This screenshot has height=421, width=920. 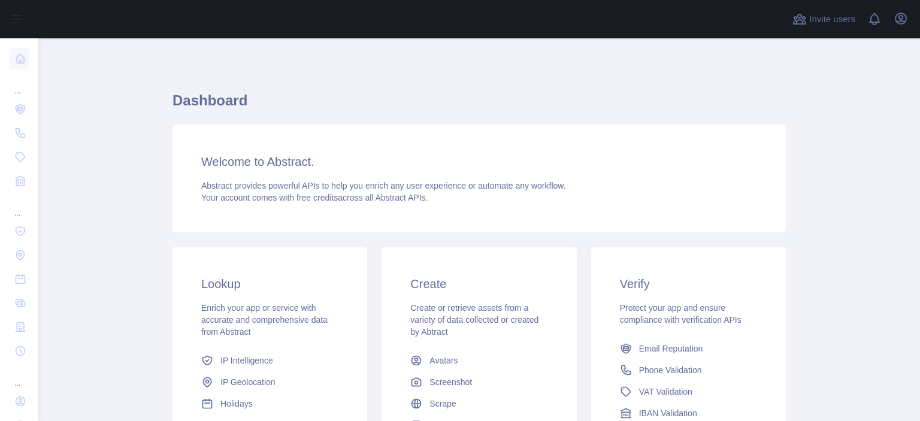 What do you see at coordinates (688, 392) in the screenshot?
I see `a: VAT Validation` at bounding box center [688, 392].